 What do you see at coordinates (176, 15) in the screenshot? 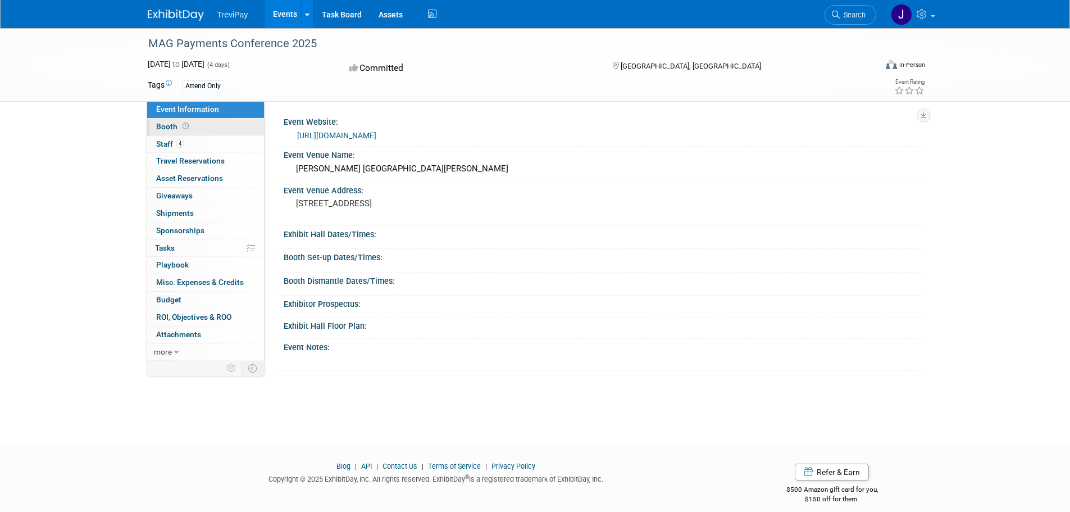
I see `img: ExhibitDay` at bounding box center [176, 15].